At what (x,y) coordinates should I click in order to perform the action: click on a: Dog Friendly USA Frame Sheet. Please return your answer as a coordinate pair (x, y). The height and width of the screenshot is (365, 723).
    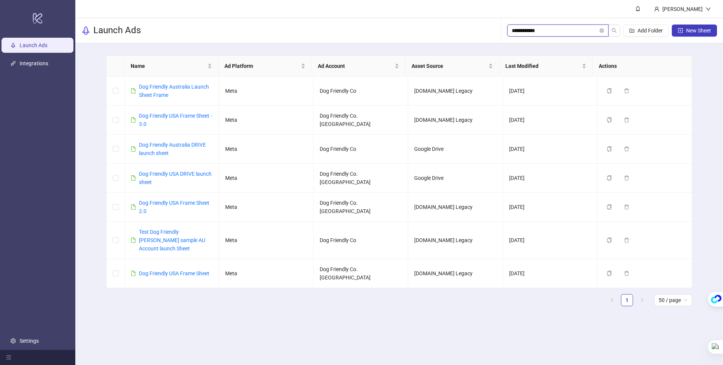
    Looking at the image, I should click on (174, 273).